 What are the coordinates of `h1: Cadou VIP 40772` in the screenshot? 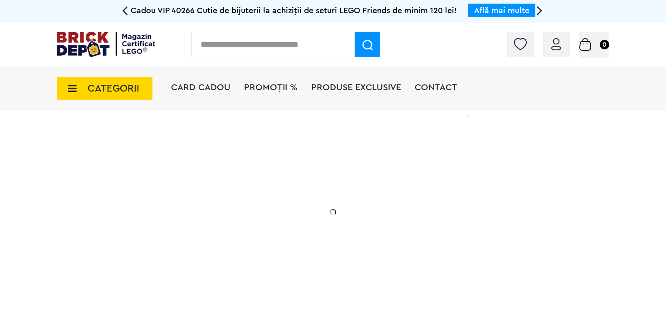 It's located at (212, 176).